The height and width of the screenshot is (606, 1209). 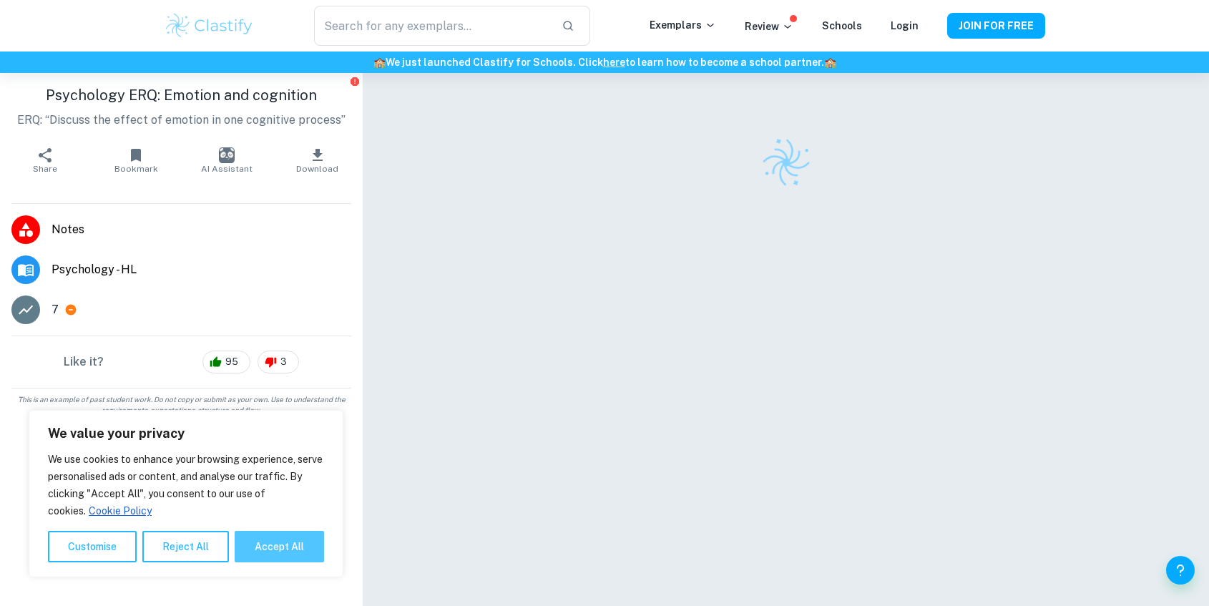 I want to click on div: 3, so click(x=278, y=362).